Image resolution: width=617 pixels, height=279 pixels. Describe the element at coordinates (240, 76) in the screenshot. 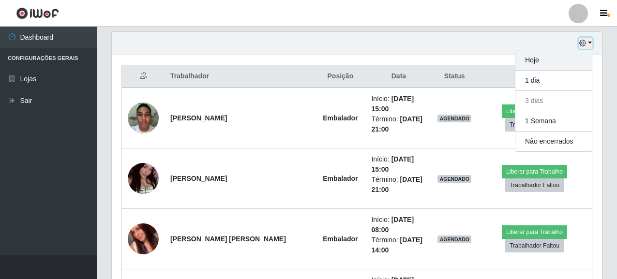

I see `th: Trabalhador` at that location.